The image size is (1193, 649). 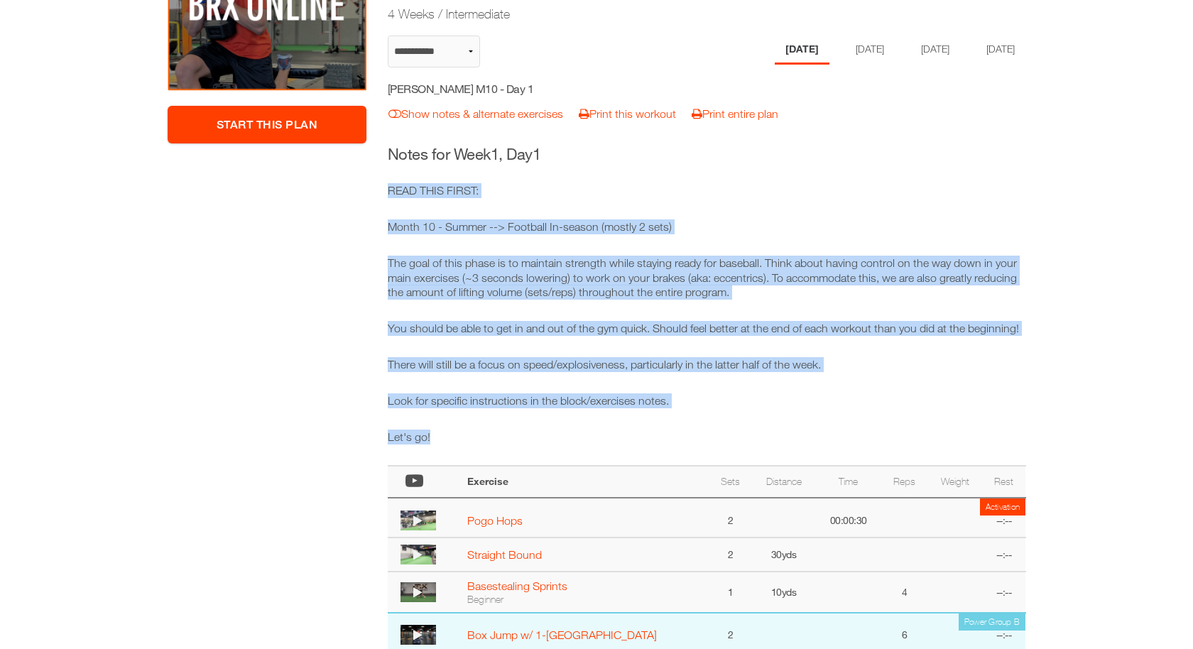 What do you see at coordinates (735, 114) in the screenshot?
I see `a: Print entire plan` at bounding box center [735, 114].